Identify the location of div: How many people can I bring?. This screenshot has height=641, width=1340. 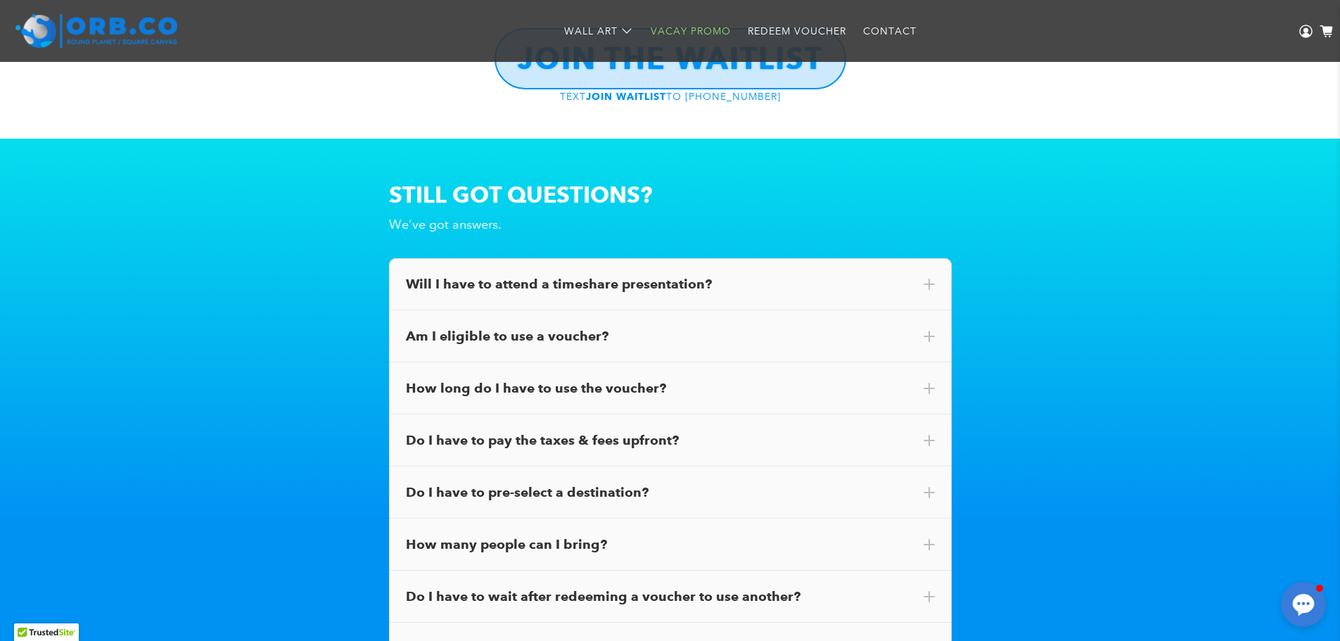
(670, 544).